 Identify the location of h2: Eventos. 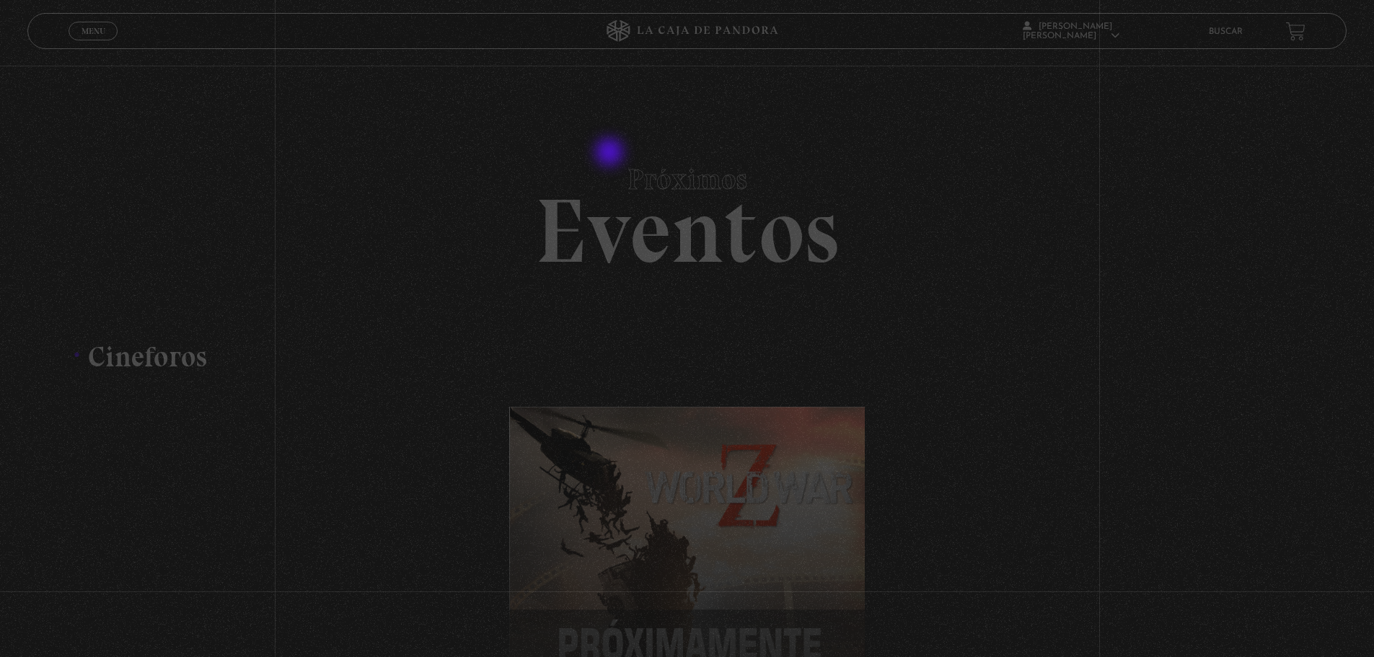
(686, 217).